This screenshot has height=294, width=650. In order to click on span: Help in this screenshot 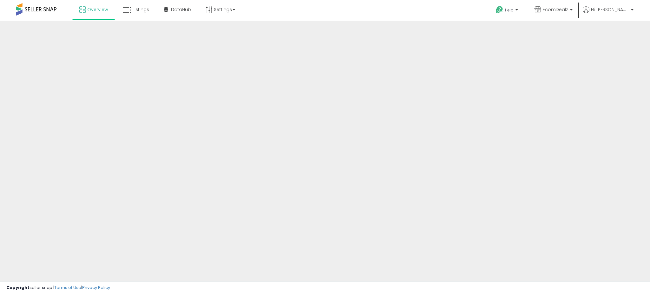, I will do `click(509, 10)`.